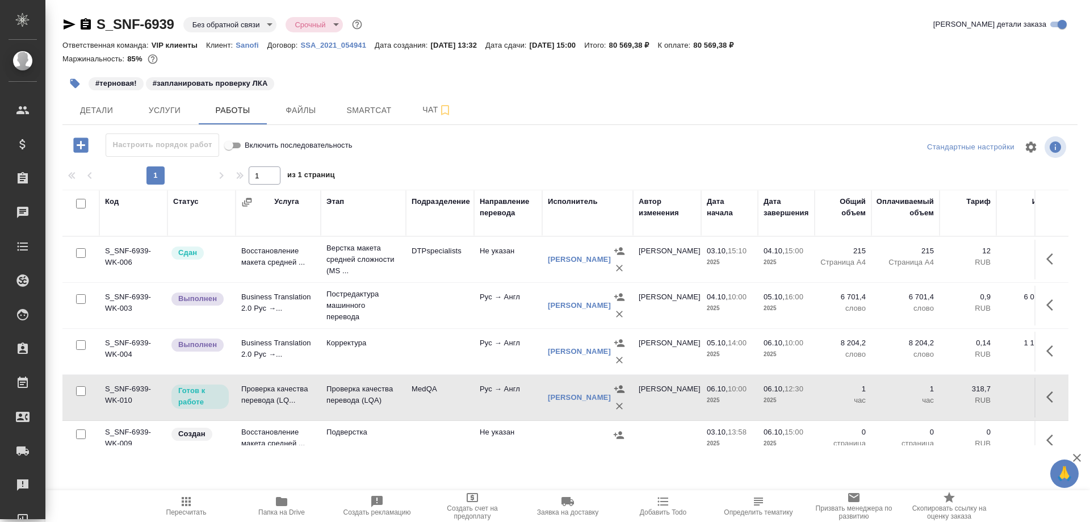 The image size is (1090, 522). Describe the element at coordinates (95, 58) in the screenshot. I see `p: Маржинальность:` at that location.